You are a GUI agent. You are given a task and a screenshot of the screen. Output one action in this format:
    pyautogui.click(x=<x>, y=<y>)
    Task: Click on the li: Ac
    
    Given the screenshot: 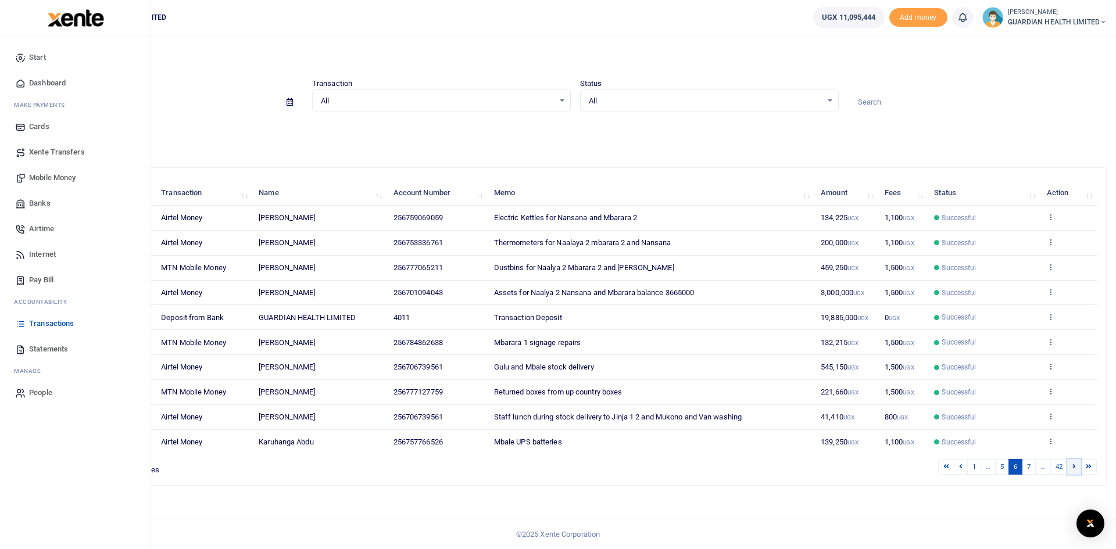 What is the action you would take?
    pyautogui.click(x=75, y=302)
    